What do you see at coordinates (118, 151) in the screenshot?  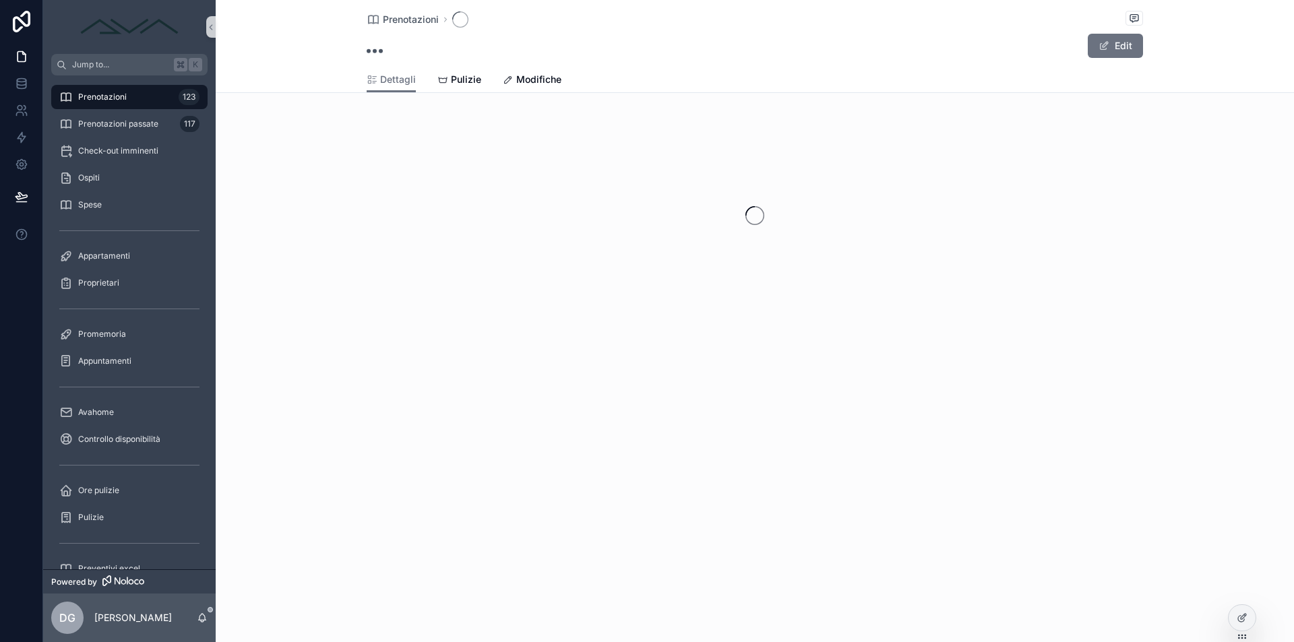 I see `span: Check-out imminenti` at bounding box center [118, 151].